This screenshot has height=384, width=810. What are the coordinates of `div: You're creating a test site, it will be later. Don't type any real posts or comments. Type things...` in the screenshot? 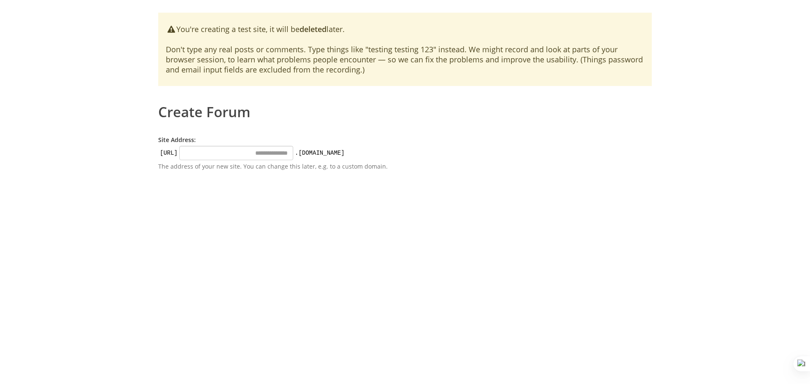 It's located at (405, 49).